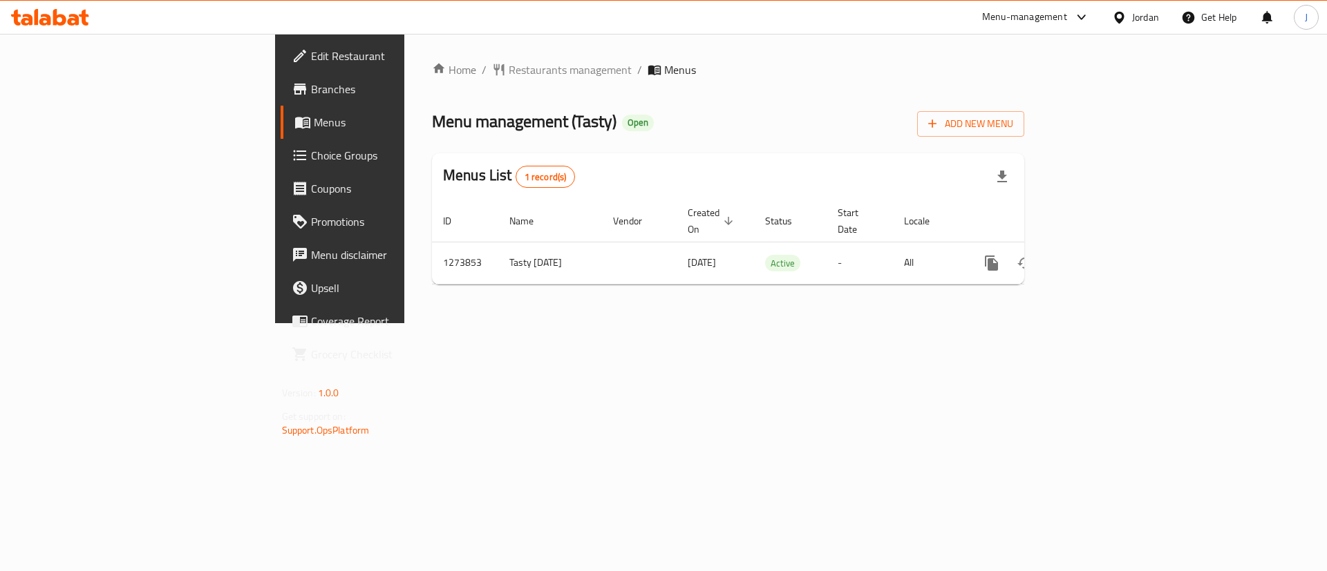 The image size is (1327, 571). Describe the element at coordinates (638, 123) in the screenshot. I see `div: Open` at that location.